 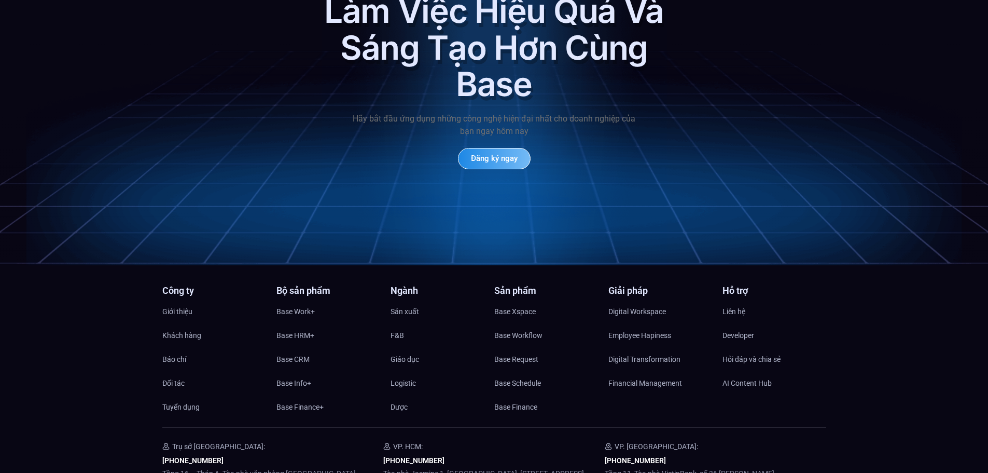 I want to click on a: Base Schedule, so click(x=546, y=383).